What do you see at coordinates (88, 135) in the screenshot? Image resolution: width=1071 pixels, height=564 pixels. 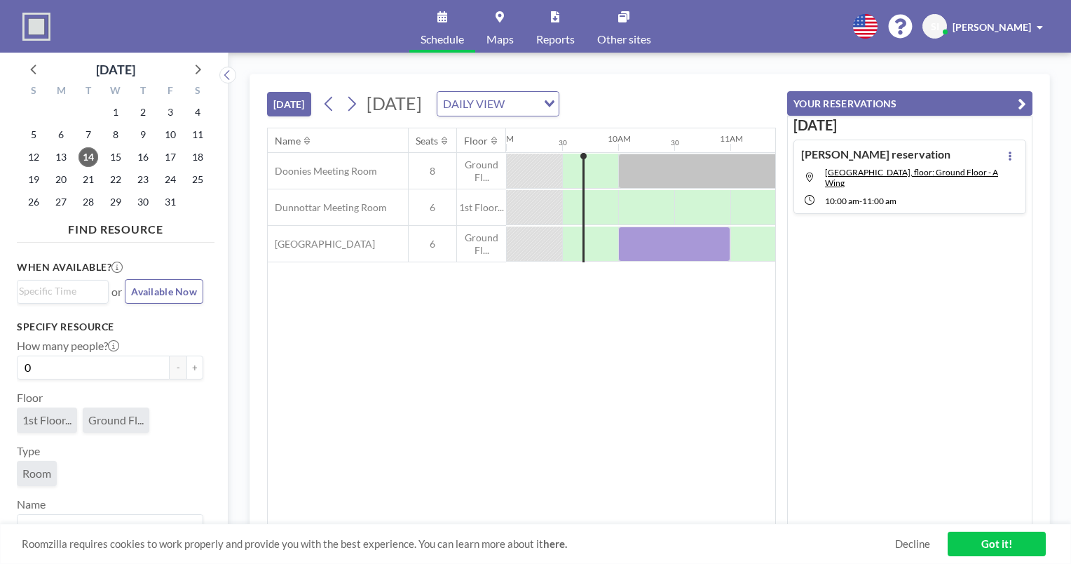 I see `span: Tuesday, October 7, 2025` at bounding box center [88, 135].